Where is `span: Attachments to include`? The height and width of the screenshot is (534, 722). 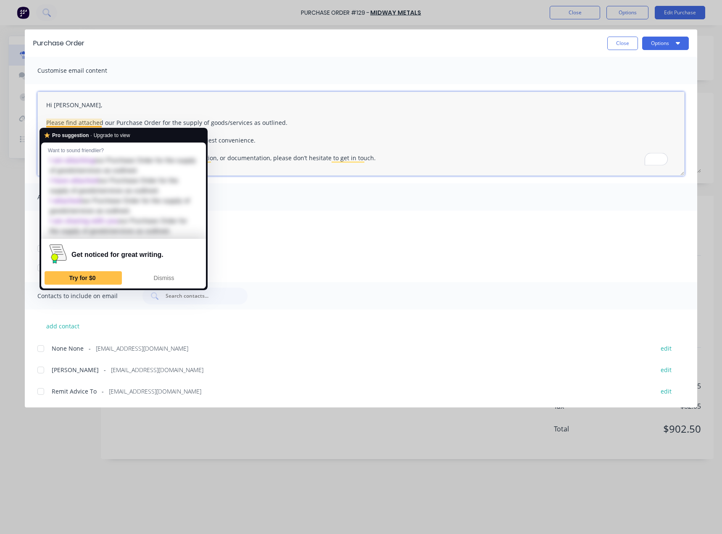 span: Attachments to include is located at coordinates (84, 197).